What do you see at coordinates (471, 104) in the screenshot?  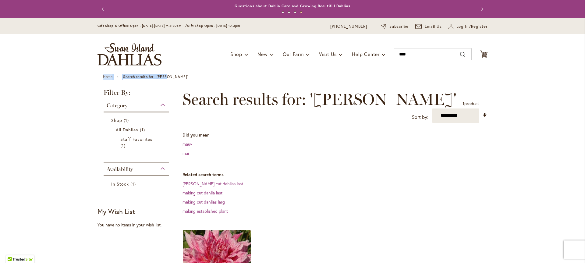 I see `p: product` at bounding box center [471, 104].